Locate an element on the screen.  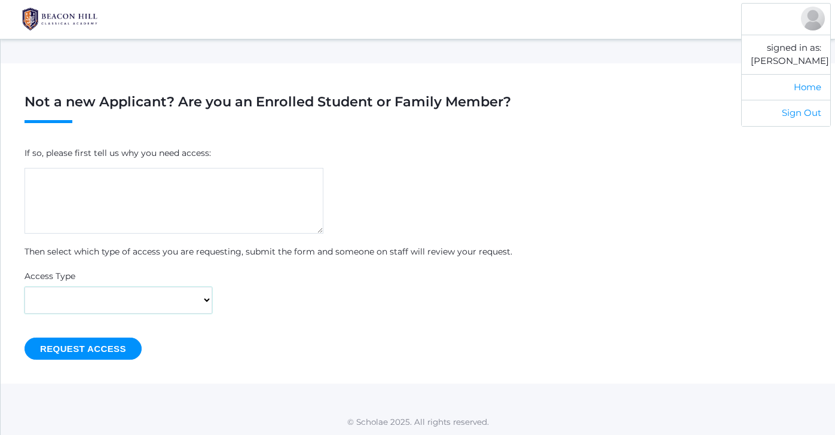
img: BHCALogos-05-308ed15e86a5a0abce9b8dd61676a3503ac9727e845dece92d48e8588c001991.png is located at coordinates (60, 19).